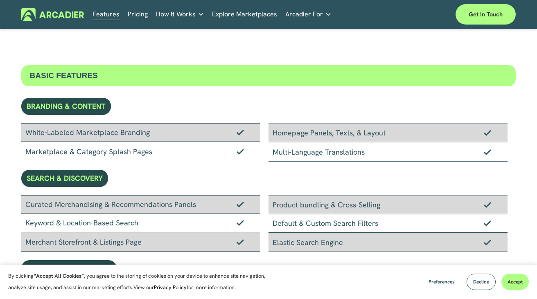 Image resolution: width=537 pixels, height=299 pixels. Describe the element at coordinates (442, 282) in the screenshot. I see `span: Preferences` at that location.